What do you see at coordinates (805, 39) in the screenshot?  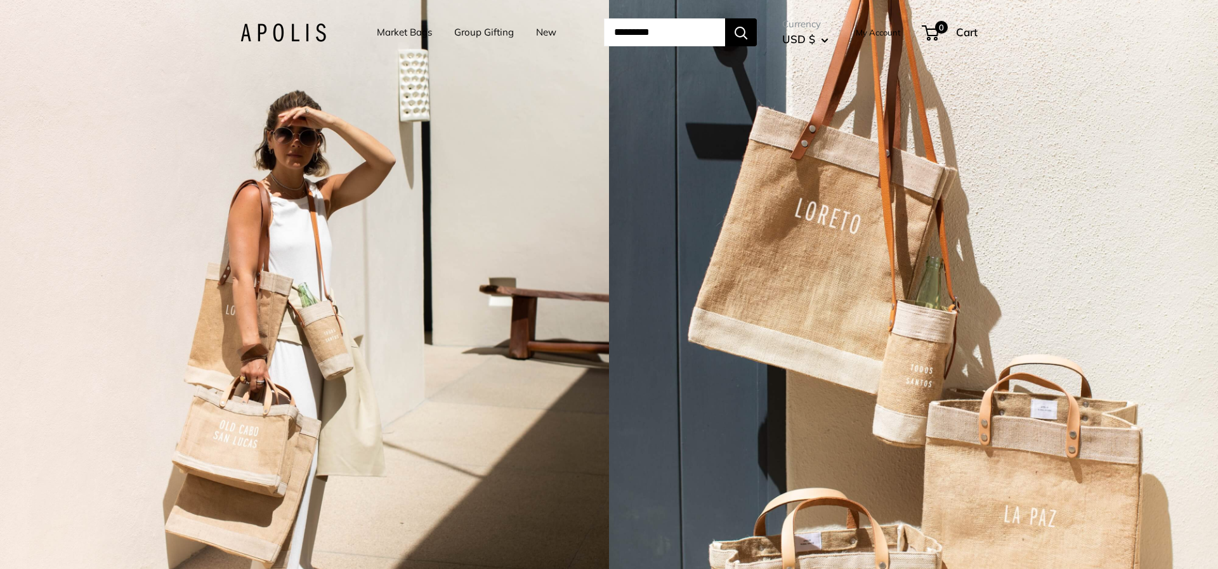 I see `button: USD $` at bounding box center [805, 39].